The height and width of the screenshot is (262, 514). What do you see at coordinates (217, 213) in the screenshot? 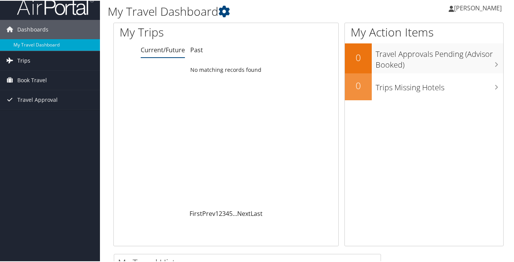
I see `a: 1` at bounding box center [217, 213].